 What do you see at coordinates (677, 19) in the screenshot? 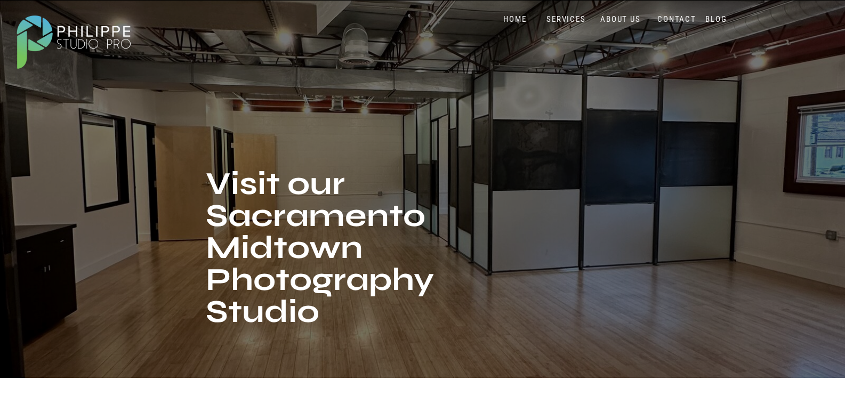
I see `nav: CONTACT` at bounding box center [677, 19].